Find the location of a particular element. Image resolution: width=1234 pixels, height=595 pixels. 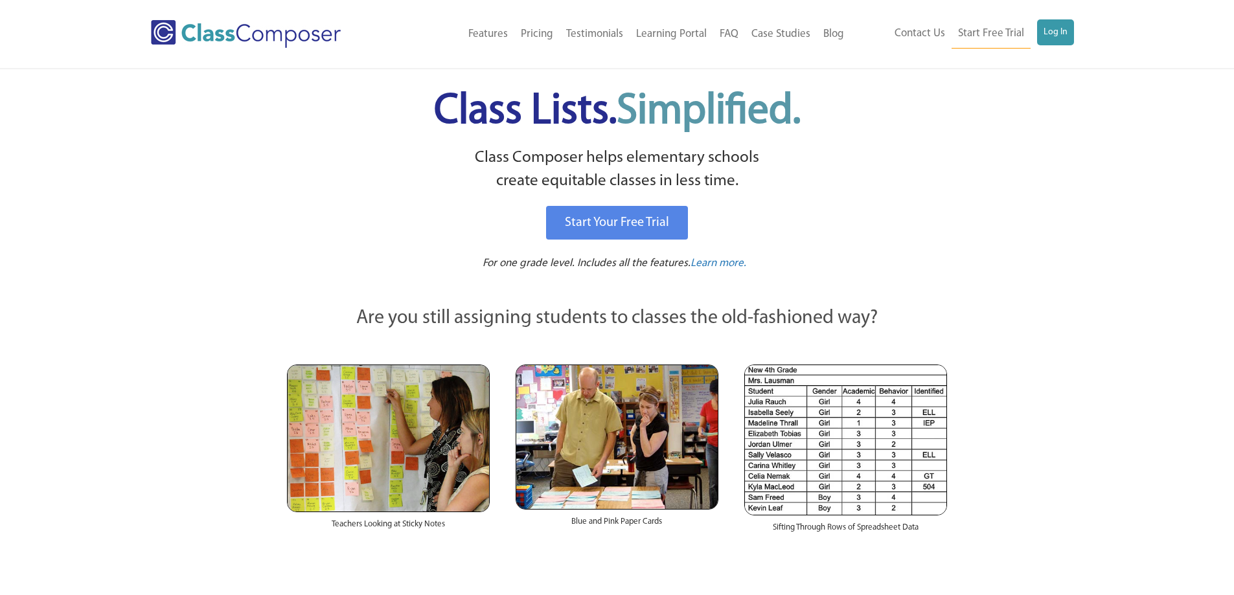

p: Class Composer helps elementary schools create equitable classes in less time. is located at coordinates (617, 170).